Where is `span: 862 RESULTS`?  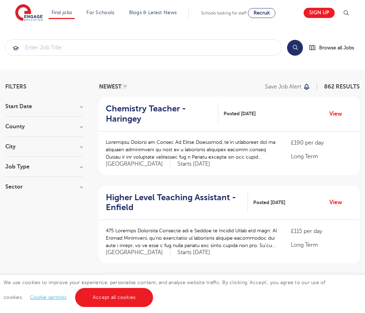 span: 862 RESULTS is located at coordinates (342, 87).